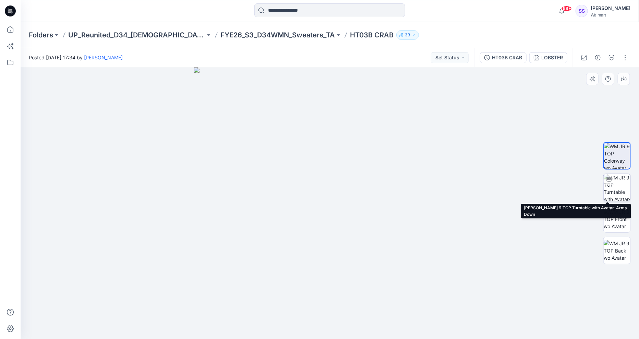 The image size is (639, 339). Describe the element at coordinates (552, 58) in the screenshot. I see `div: LOBSTER` at that location.